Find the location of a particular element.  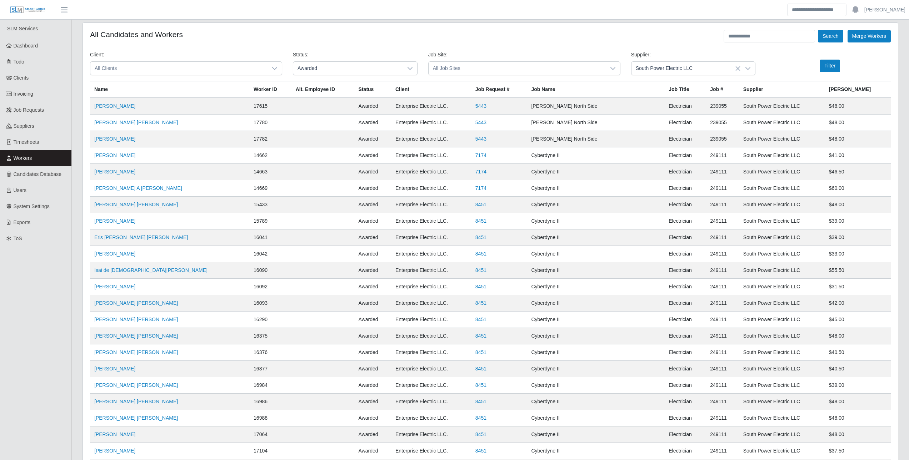

a: 5443 is located at coordinates (481, 122).